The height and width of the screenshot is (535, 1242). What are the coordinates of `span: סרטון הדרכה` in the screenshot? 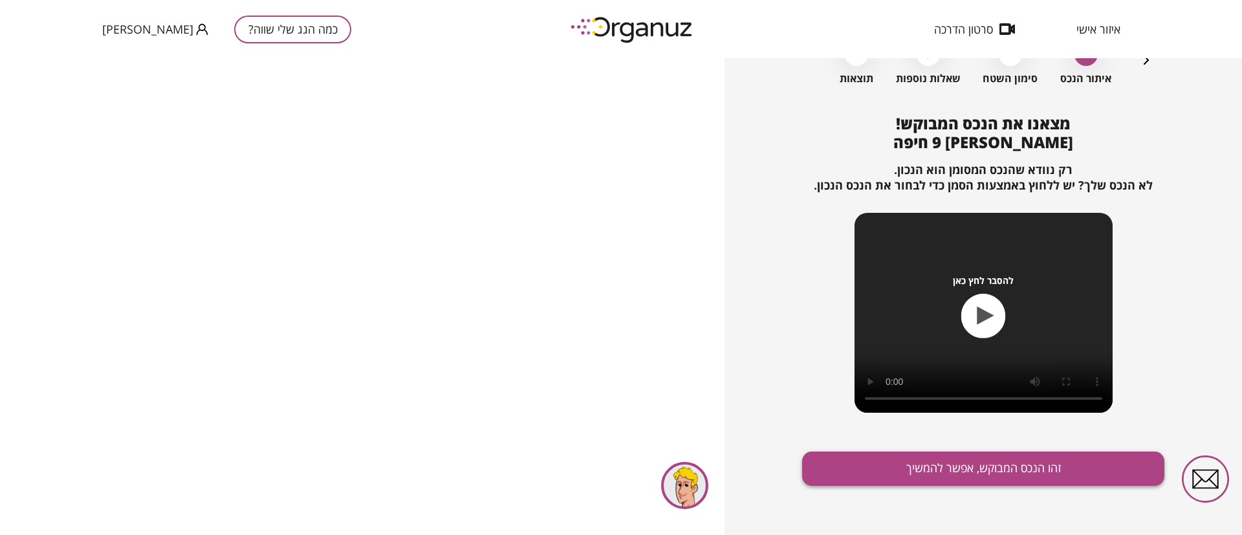 It's located at (963, 29).